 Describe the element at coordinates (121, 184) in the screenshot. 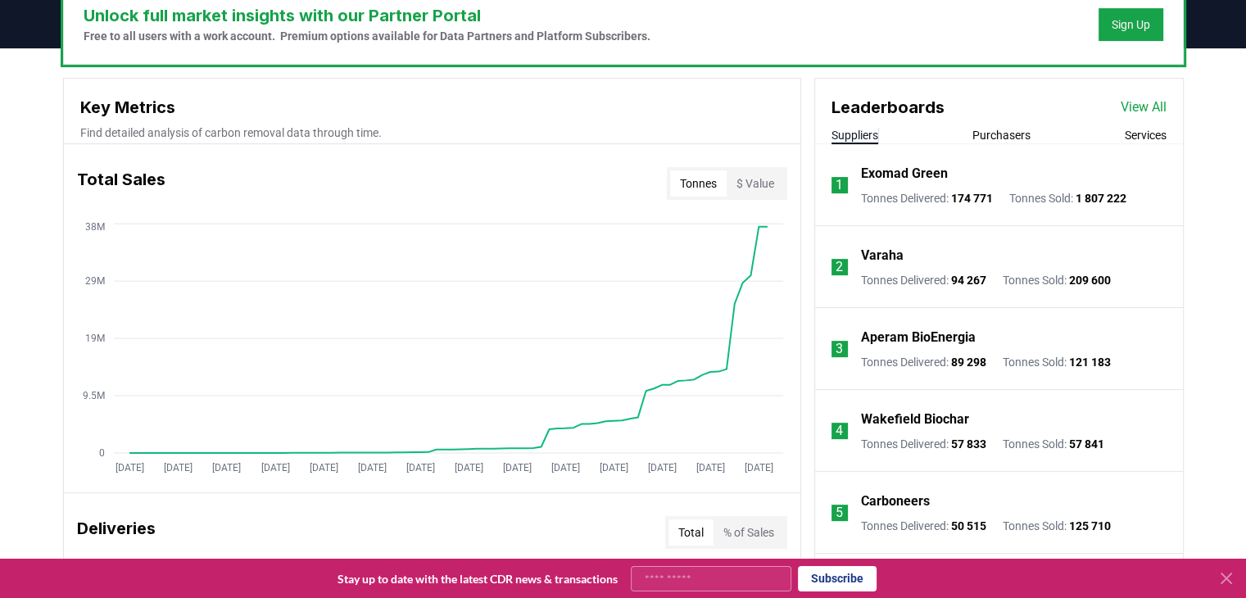

I see `h3: Total Sales` at that location.